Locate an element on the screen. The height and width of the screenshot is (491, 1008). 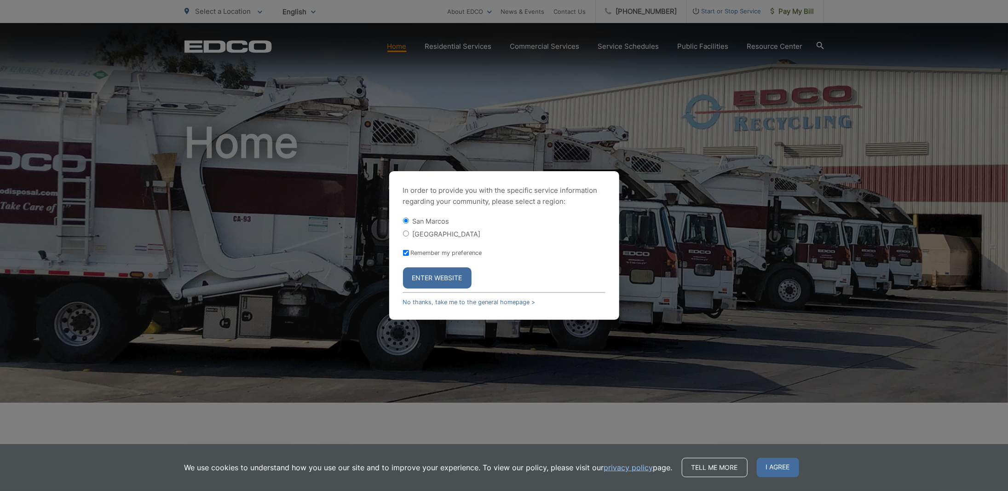
label: Remember my preference is located at coordinates (446, 253).